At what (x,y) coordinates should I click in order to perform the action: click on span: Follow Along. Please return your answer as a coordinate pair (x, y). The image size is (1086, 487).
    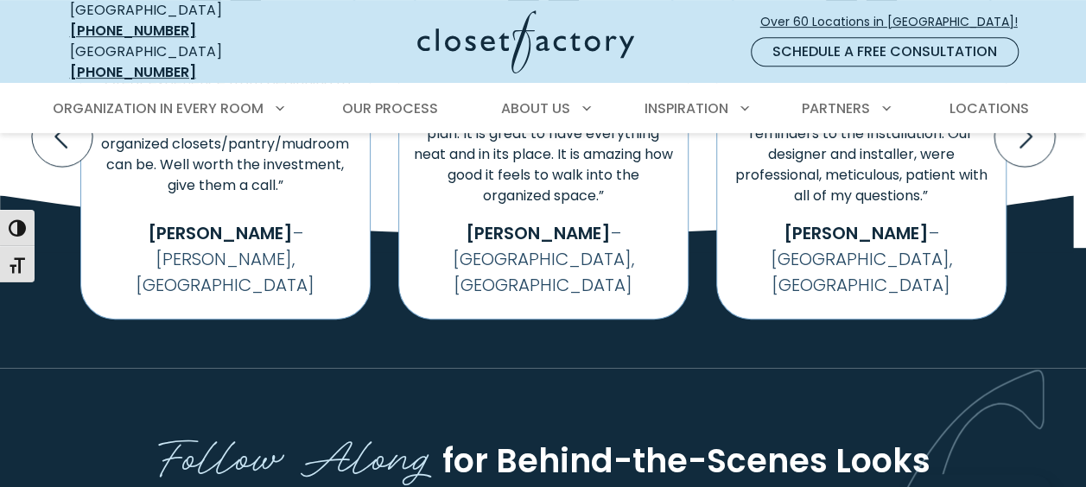
    Looking at the image, I should click on (295, 453).